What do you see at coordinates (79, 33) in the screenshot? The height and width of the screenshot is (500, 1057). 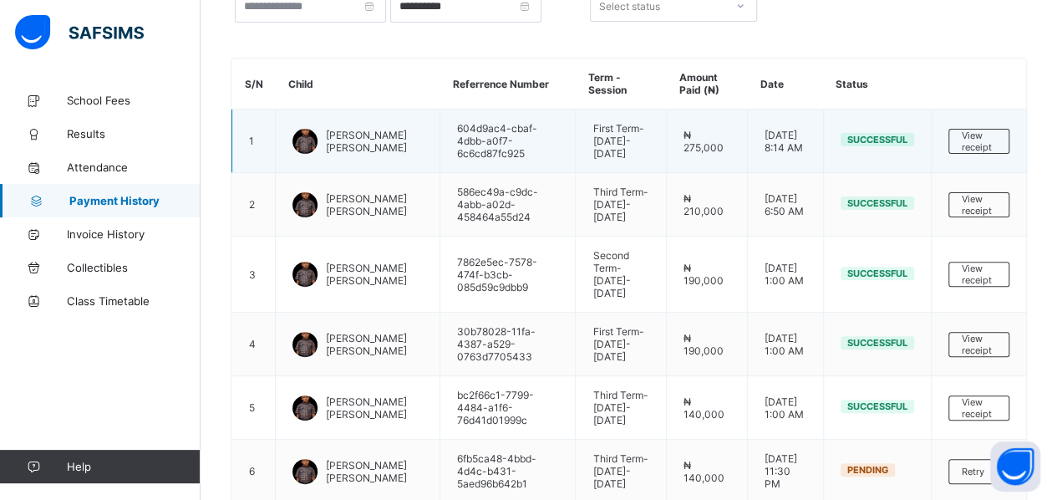 I see `img: safsims` at bounding box center [79, 33].